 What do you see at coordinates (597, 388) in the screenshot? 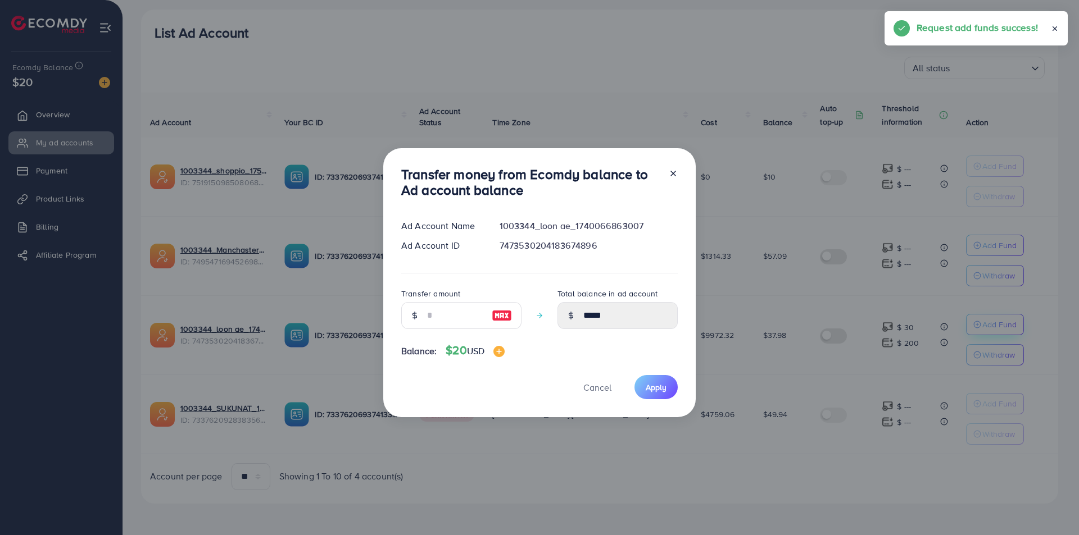
I see `span: Cancel` at bounding box center [597, 388].